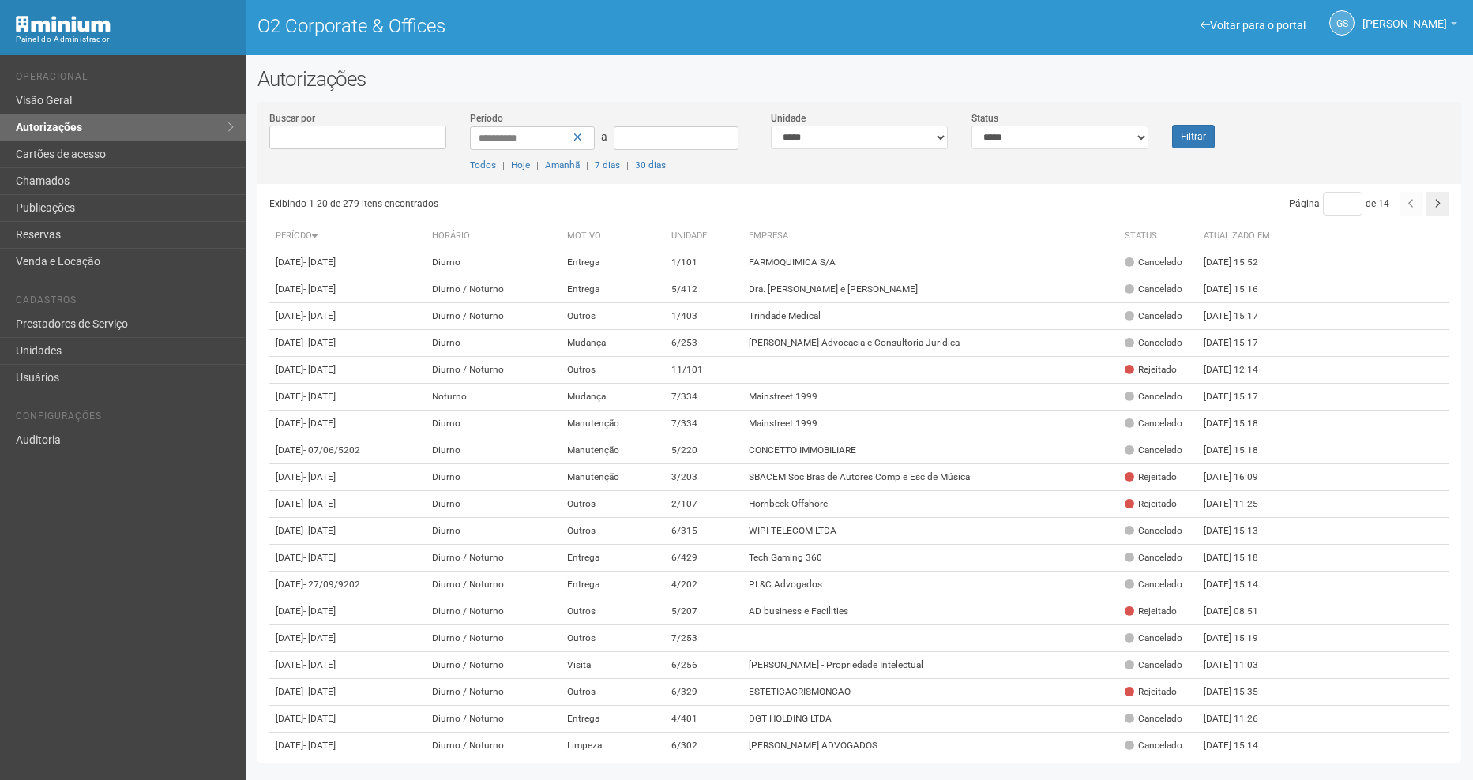 The image size is (1473, 780). What do you see at coordinates (704, 746) in the screenshot?
I see `td: 6/302` at bounding box center [704, 746].